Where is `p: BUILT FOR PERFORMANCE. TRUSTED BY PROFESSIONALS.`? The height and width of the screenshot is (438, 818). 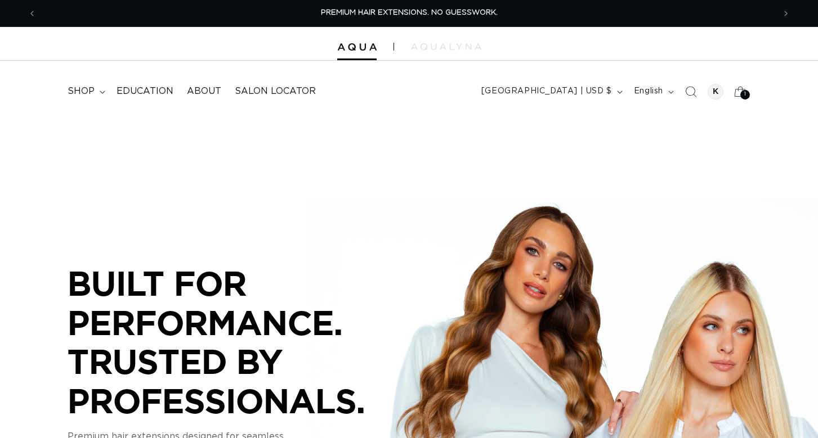 p: BUILT FOR PERFORMANCE. TRUSTED BY PROFESSIONALS. is located at coordinates (236, 342).